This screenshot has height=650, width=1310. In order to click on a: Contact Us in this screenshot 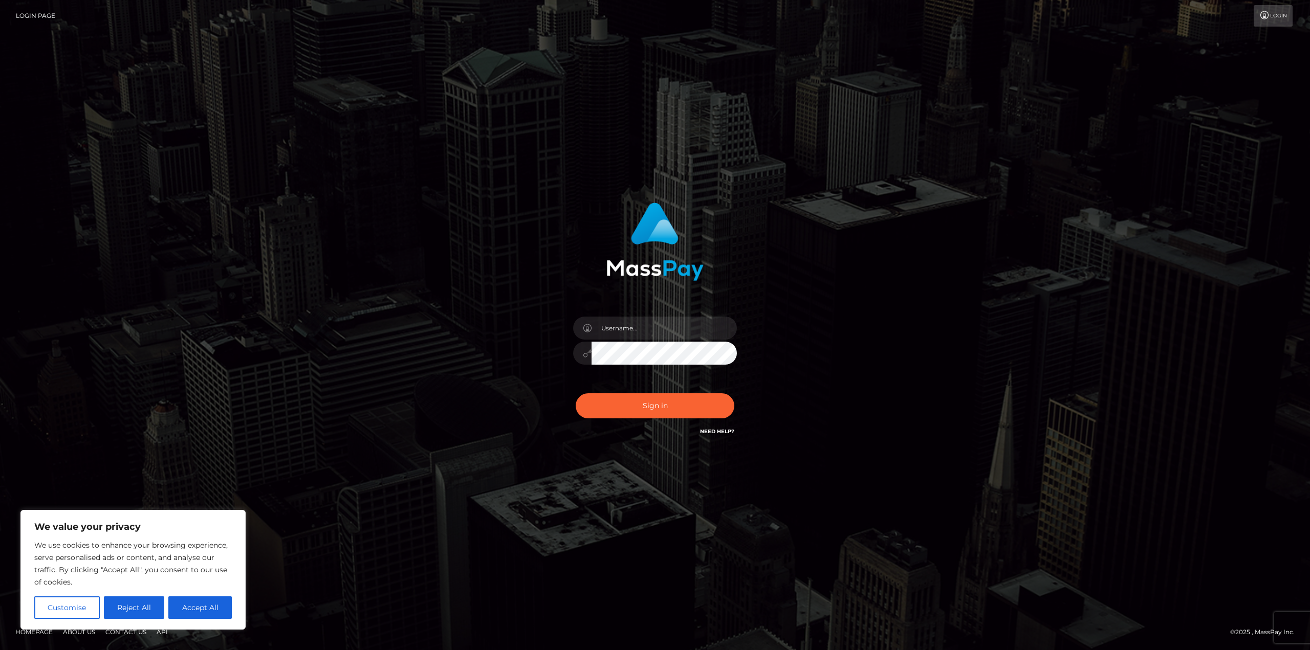, I will do `click(126, 632)`.